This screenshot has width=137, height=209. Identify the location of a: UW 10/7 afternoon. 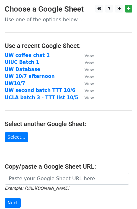
(29, 76).